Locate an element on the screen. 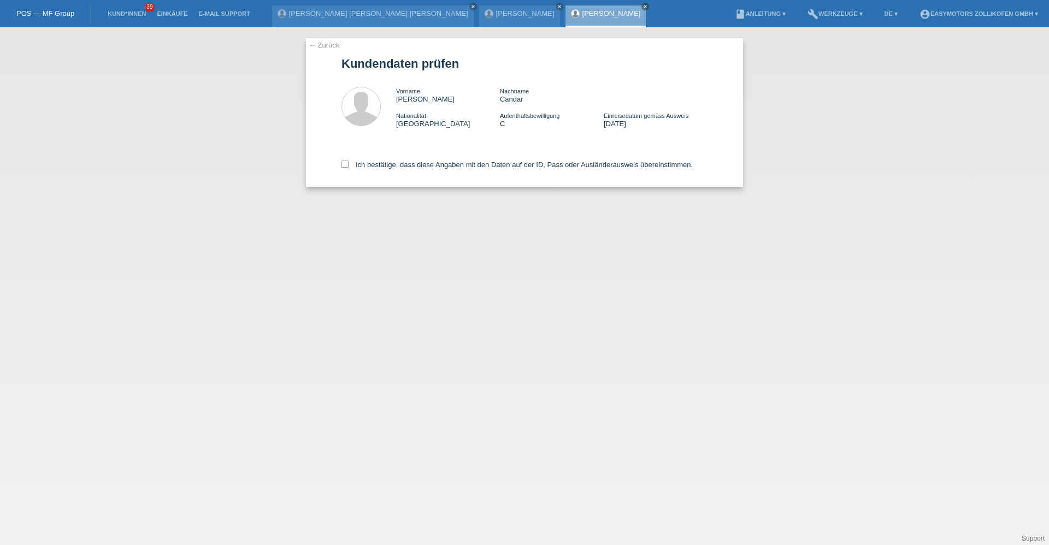 The image size is (1049, 545). a: bookAnleitung ▾ is located at coordinates (760, 14).